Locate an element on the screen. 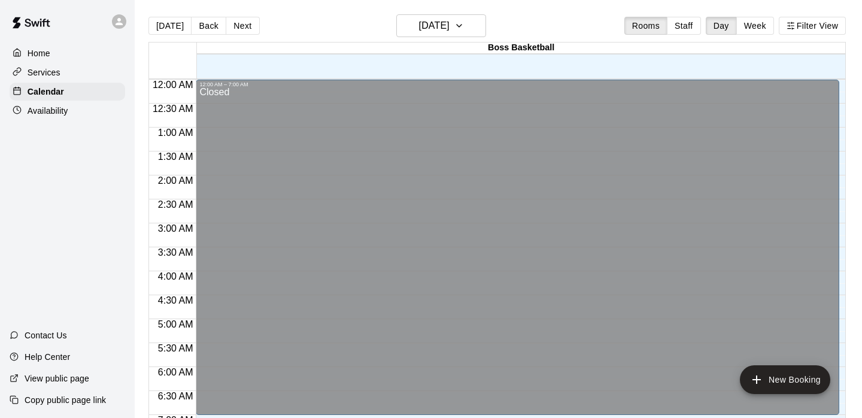 Image resolution: width=862 pixels, height=418 pixels. button: Rooms is located at coordinates (646, 26).